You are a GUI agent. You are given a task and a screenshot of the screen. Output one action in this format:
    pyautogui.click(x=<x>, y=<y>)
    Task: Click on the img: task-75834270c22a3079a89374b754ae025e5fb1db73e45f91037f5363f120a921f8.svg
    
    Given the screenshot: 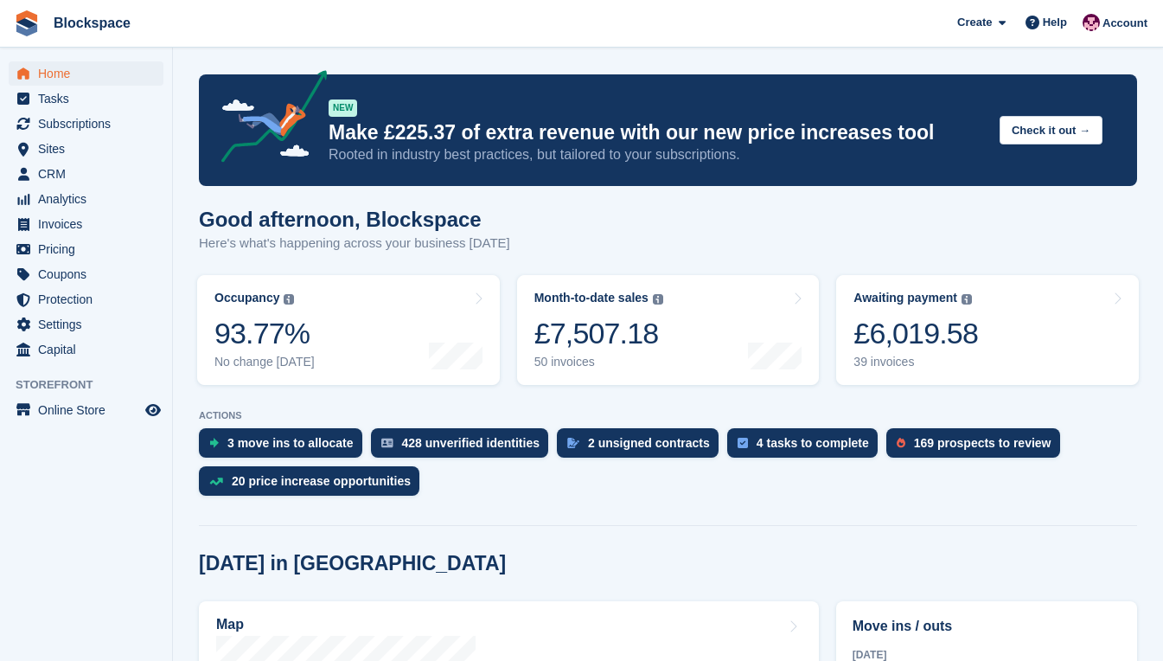 What is the action you would take?
    pyautogui.click(x=743, y=443)
    